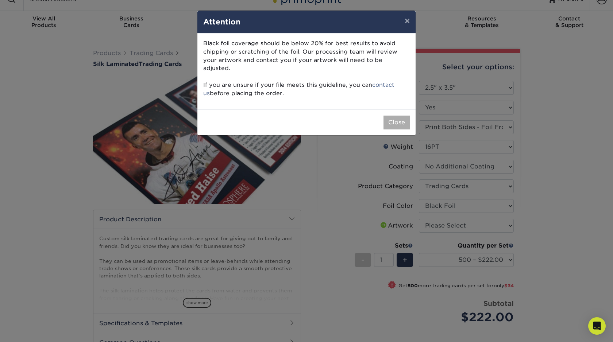 This screenshot has width=613, height=342. What do you see at coordinates (299, 89) in the screenshot?
I see `a: contact us` at bounding box center [299, 89].